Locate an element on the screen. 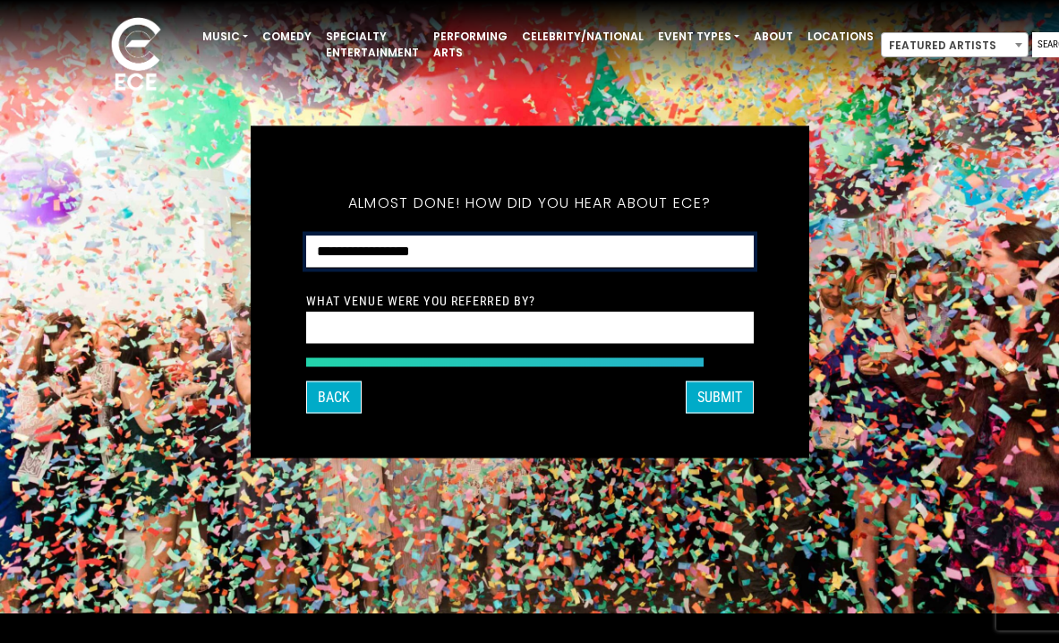 The image size is (1059, 643). a: Music is located at coordinates (225, 37).